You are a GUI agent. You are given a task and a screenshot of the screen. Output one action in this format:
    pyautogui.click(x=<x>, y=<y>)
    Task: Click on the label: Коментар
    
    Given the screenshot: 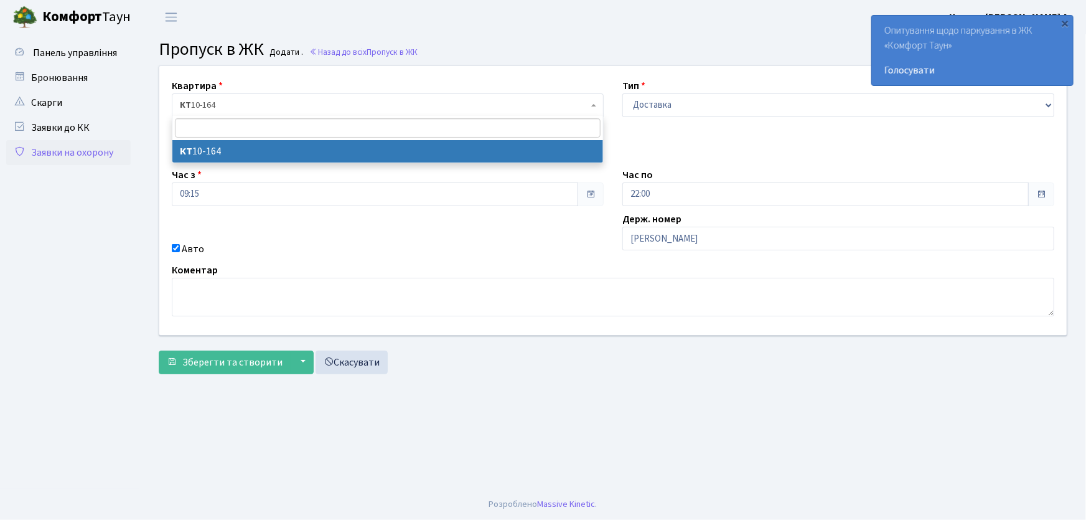 What is the action you would take?
    pyautogui.click(x=195, y=270)
    